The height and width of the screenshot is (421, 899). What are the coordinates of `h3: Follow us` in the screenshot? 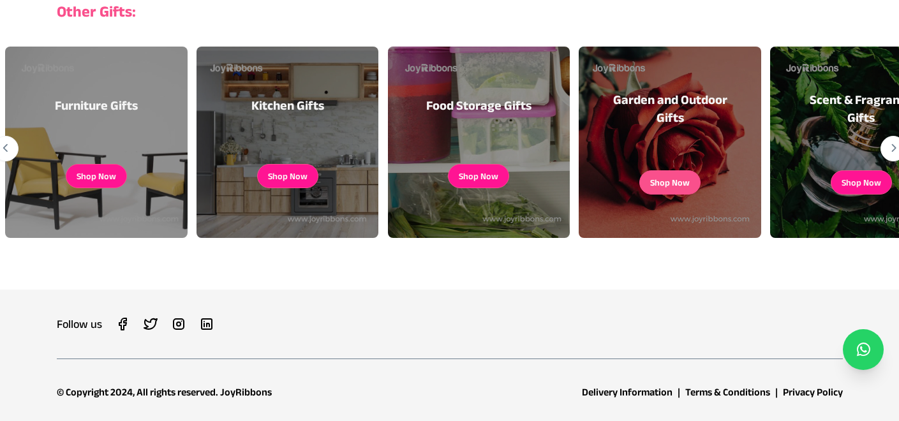 It's located at (79, 324).